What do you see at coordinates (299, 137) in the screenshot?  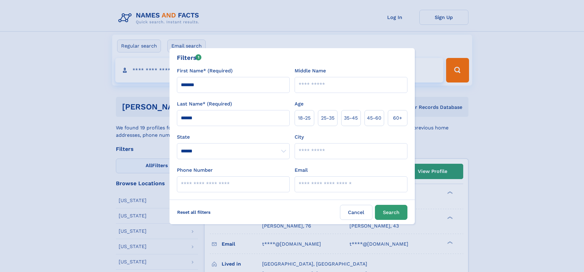 I see `label: City` at bounding box center [299, 137].